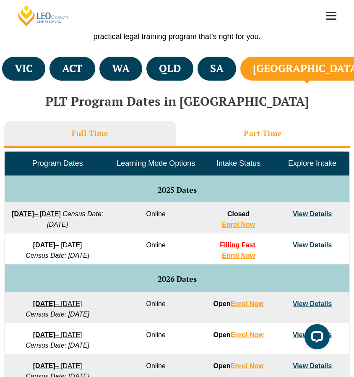 The height and width of the screenshot is (377, 354). What do you see at coordinates (90, 133) in the screenshot?
I see `h3: Full Time` at bounding box center [90, 133].